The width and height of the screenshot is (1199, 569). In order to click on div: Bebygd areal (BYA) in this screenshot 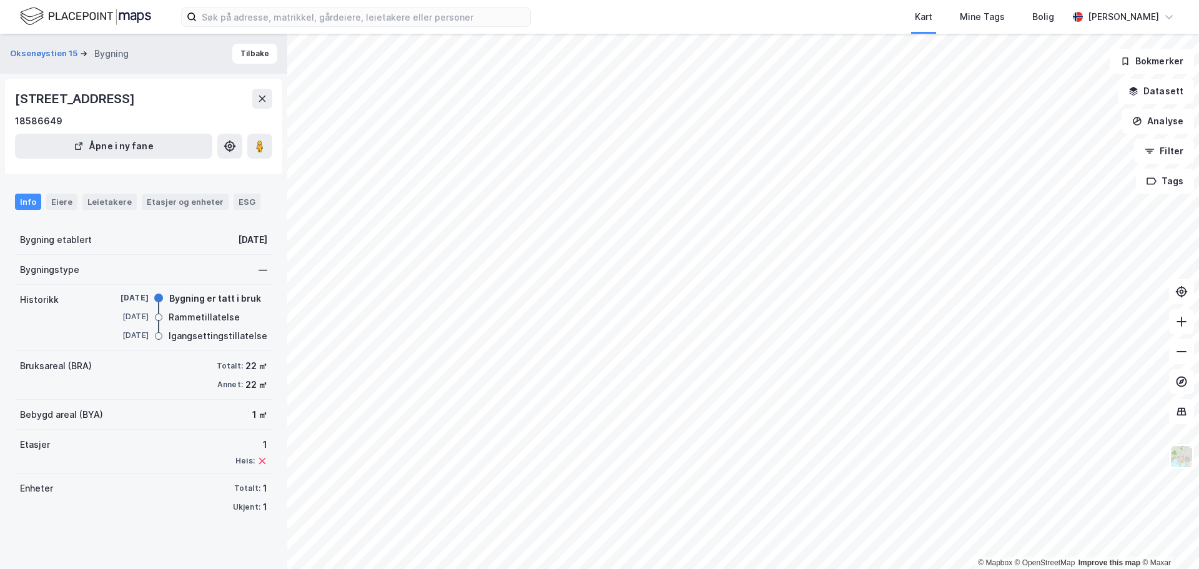, I will do `click(61, 415)`.